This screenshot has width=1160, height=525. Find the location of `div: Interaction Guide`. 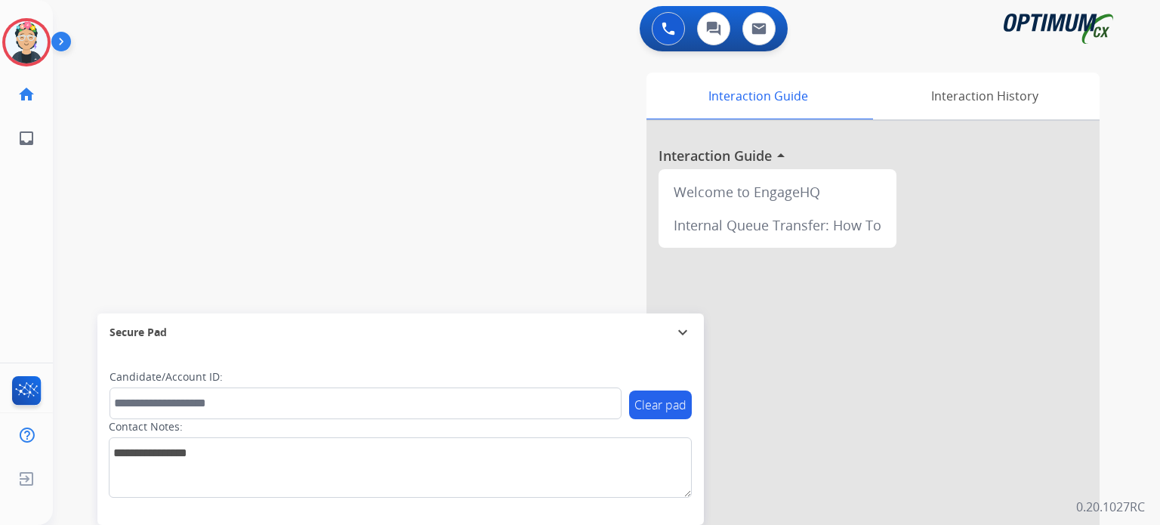

div: Interaction Guide is located at coordinates (758, 96).